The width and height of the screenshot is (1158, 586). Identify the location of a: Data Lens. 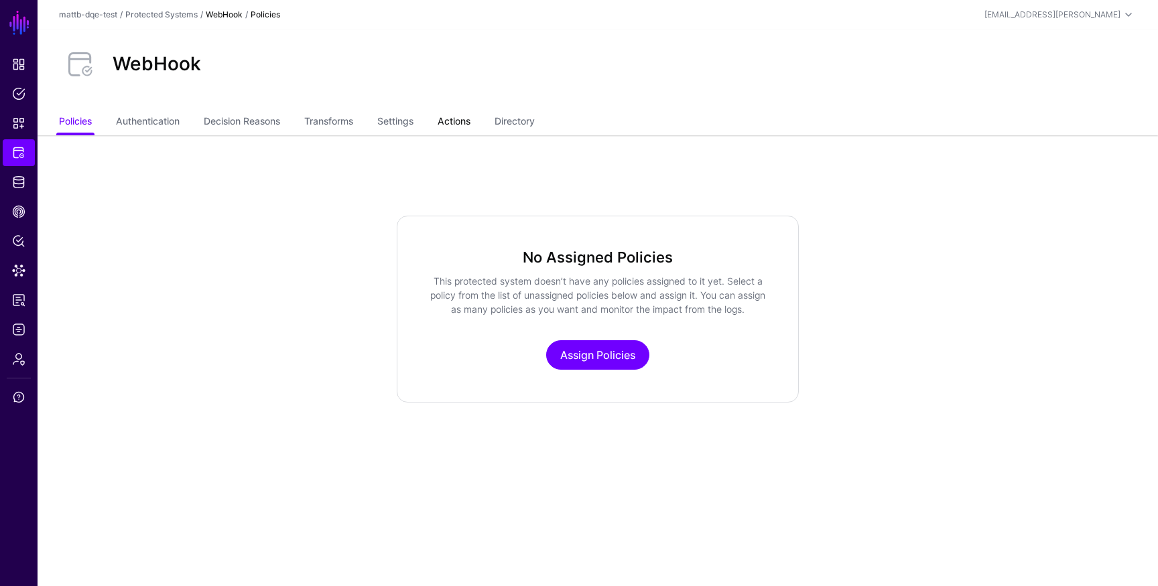
(19, 271).